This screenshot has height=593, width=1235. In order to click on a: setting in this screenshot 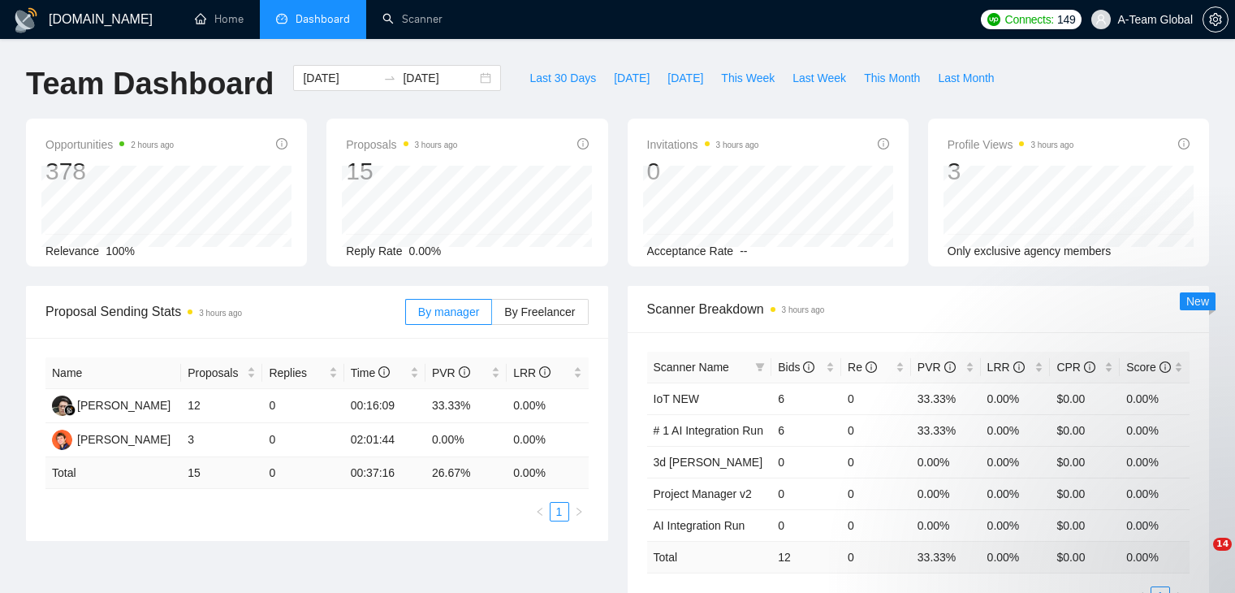, I will do `click(1216, 19)`.